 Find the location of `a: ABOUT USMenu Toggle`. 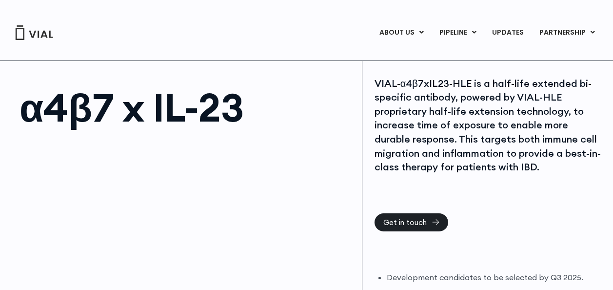

a: ABOUT USMenu Toggle is located at coordinates (401, 33).